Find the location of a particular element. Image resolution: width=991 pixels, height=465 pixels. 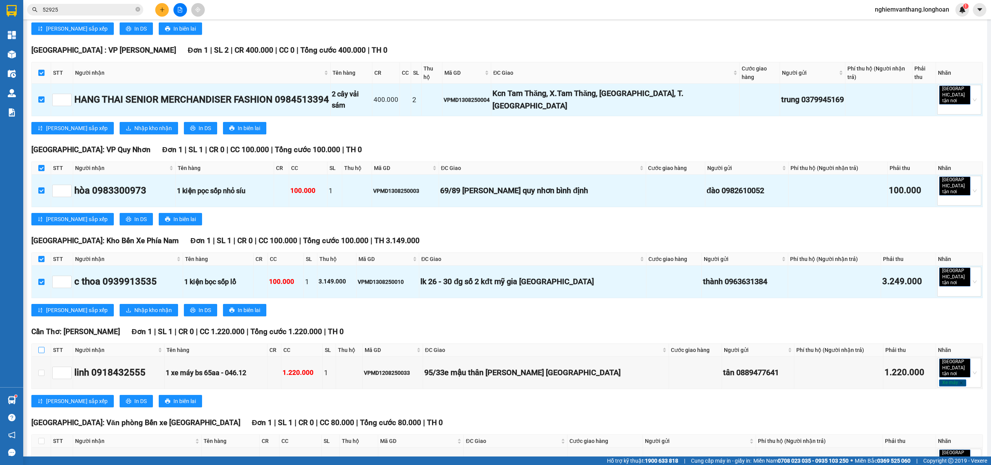

span: CC 0 is located at coordinates (287, 50).